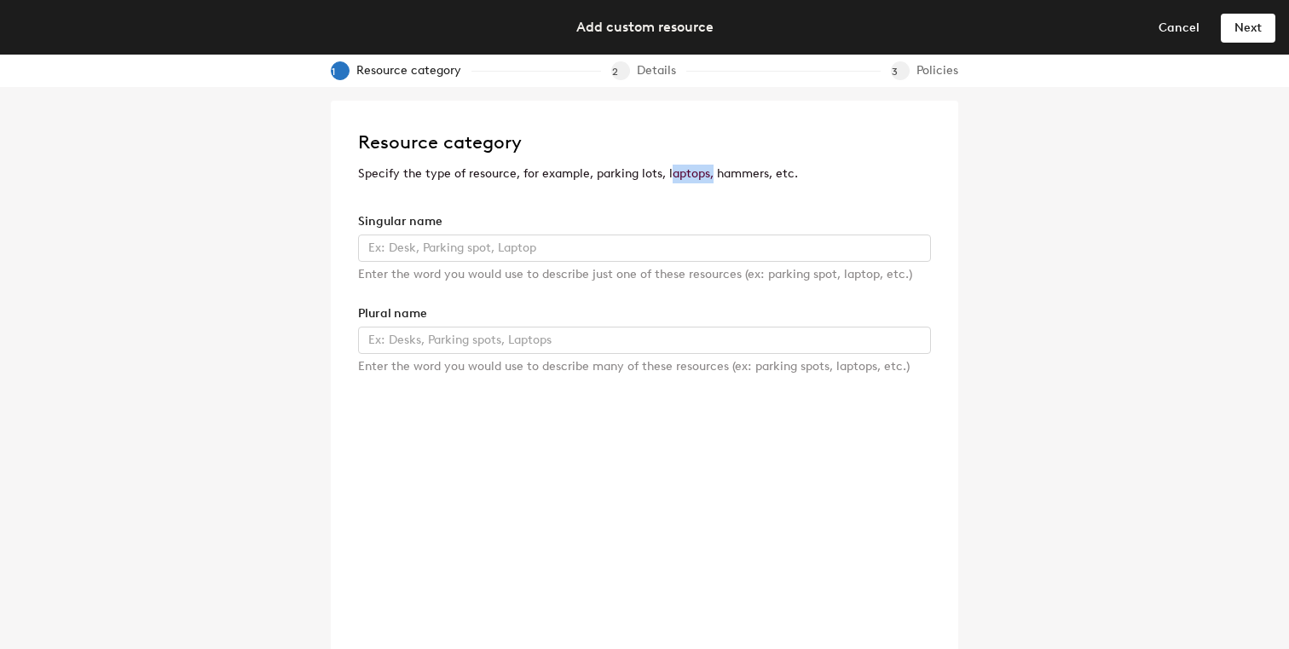 The width and height of the screenshot is (1289, 649). Describe the element at coordinates (644, 367) in the screenshot. I see `div: Enter the word you would use to describe many of these resources (ex: parking spots, laptops, etc.)` at that location.